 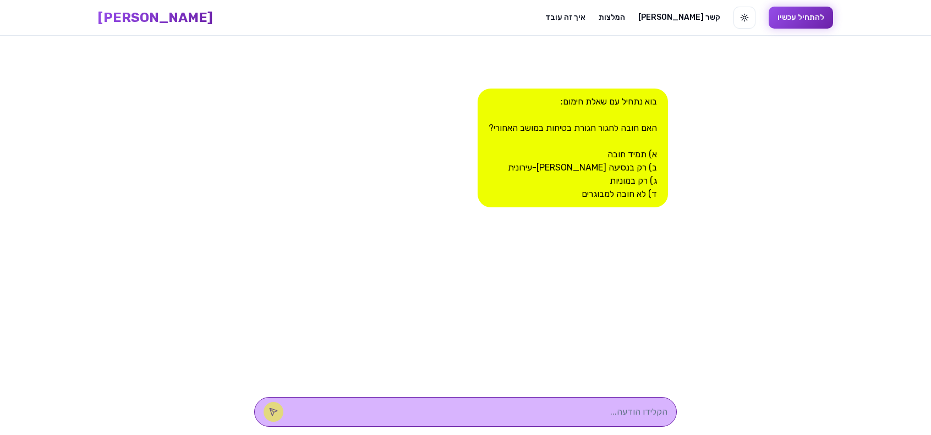 I want to click on a: המלצות, so click(x=612, y=18).